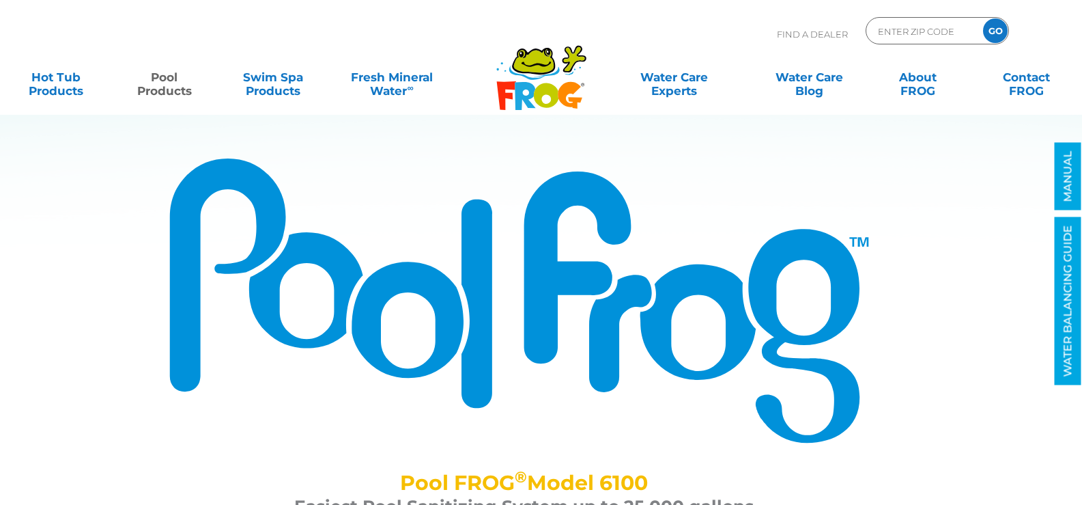 The width and height of the screenshot is (1082, 505). What do you see at coordinates (56, 77) in the screenshot?
I see `a: Hot TubProducts` at bounding box center [56, 77].